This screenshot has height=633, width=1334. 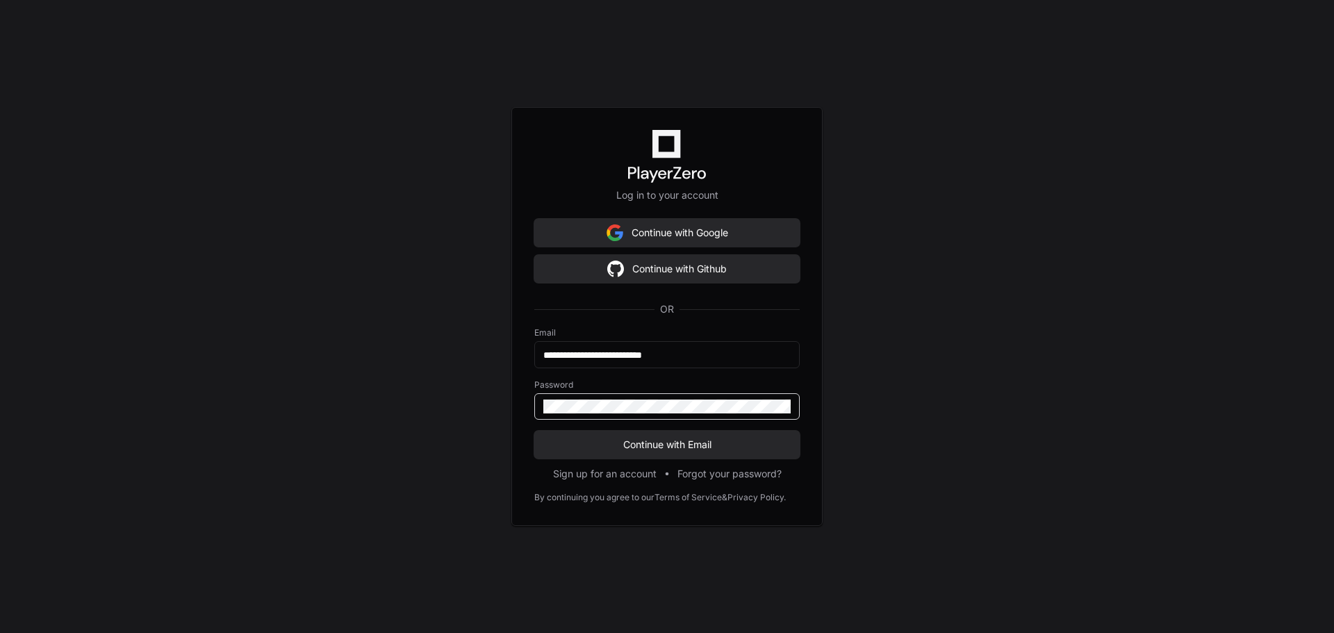 What do you see at coordinates (667, 269) in the screenshot?
I see `button: Continue with Github` at bounding box center [667, 269].